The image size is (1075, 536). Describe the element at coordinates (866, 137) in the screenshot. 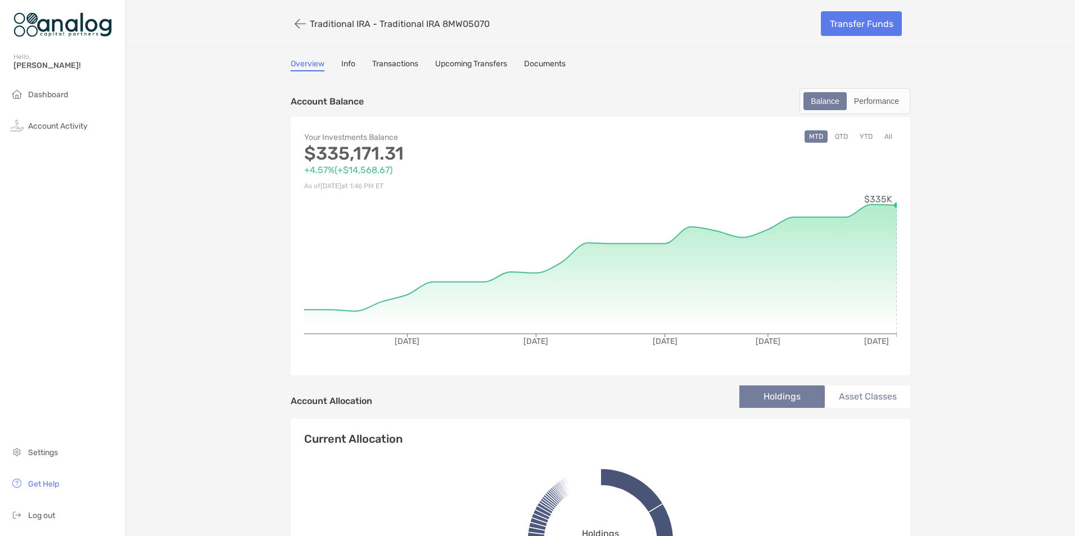

I see `button: YTD` at that location.